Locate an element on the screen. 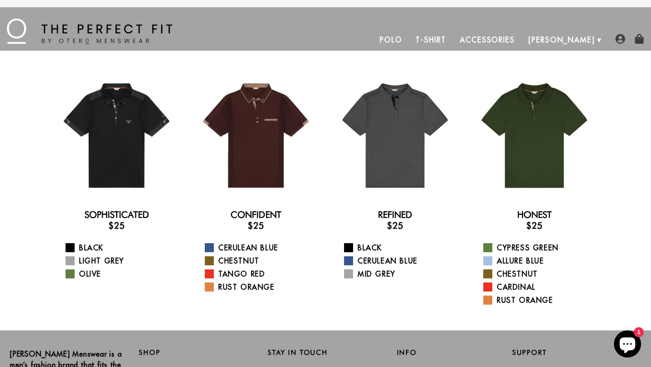 The width and height of the screenshot is (651, 367). a: Cypress Green is located at coordinates (540, 248).